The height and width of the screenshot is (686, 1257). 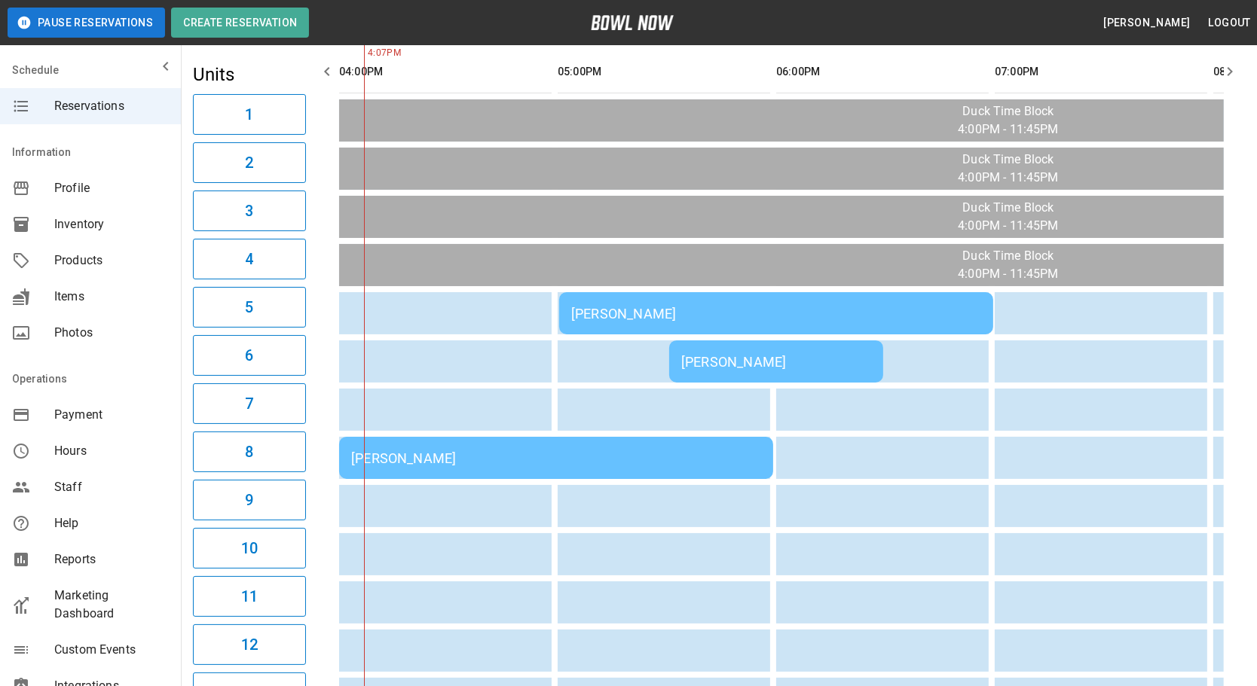 I want to click on button: 3, so click(x=249, y=211).